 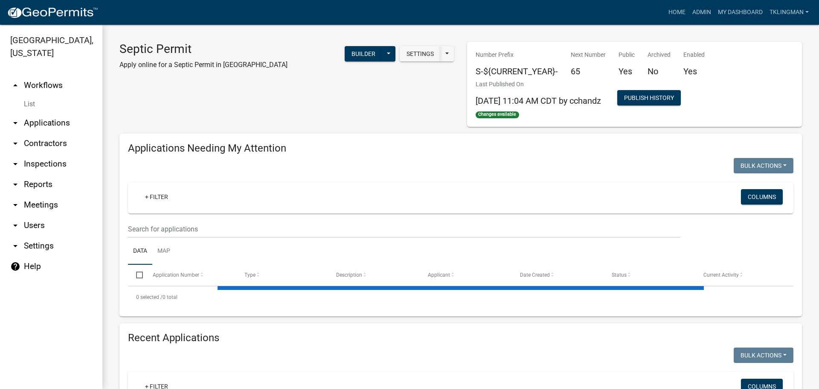 I want to click on span: Type, so click(x=250, y=275).